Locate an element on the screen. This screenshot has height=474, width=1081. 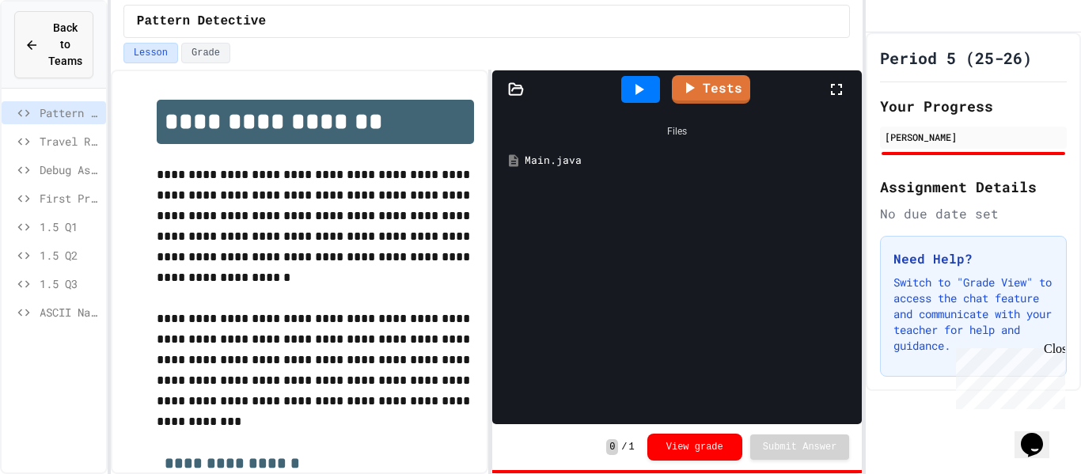
div: Main.java is located at coordinates (688, 161).